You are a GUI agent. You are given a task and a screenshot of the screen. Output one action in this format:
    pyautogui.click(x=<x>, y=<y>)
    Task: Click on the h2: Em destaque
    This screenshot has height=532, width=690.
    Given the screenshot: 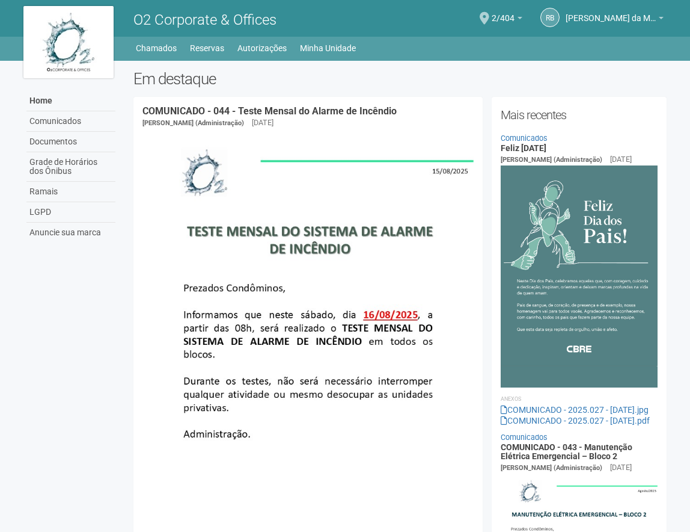 What is the action you would take?
    pyautogui.click(x=400, y=79)
    